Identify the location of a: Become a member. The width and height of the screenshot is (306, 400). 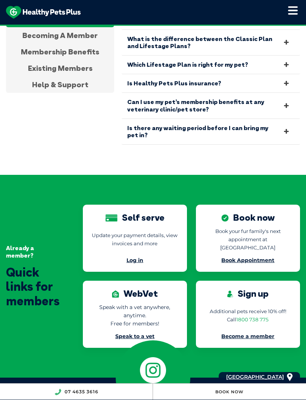
(248, 337).